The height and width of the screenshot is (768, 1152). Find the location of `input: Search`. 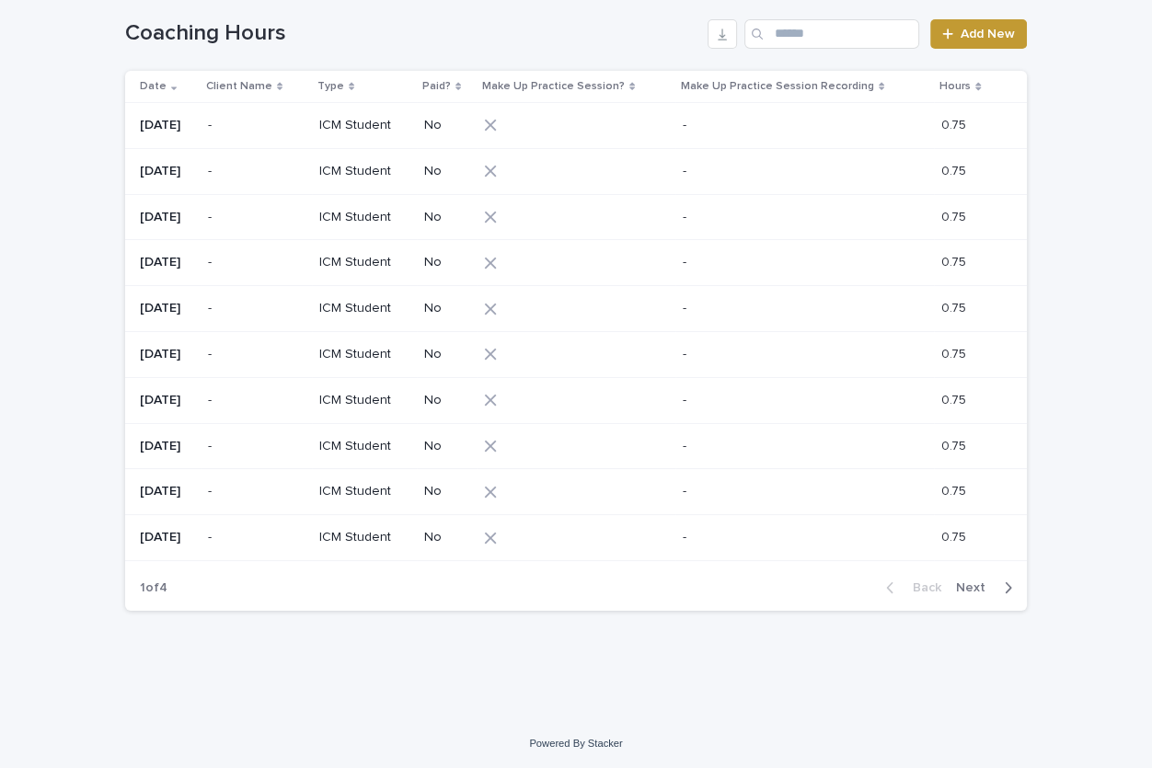

input: Search is located at coordinates (831, 34).